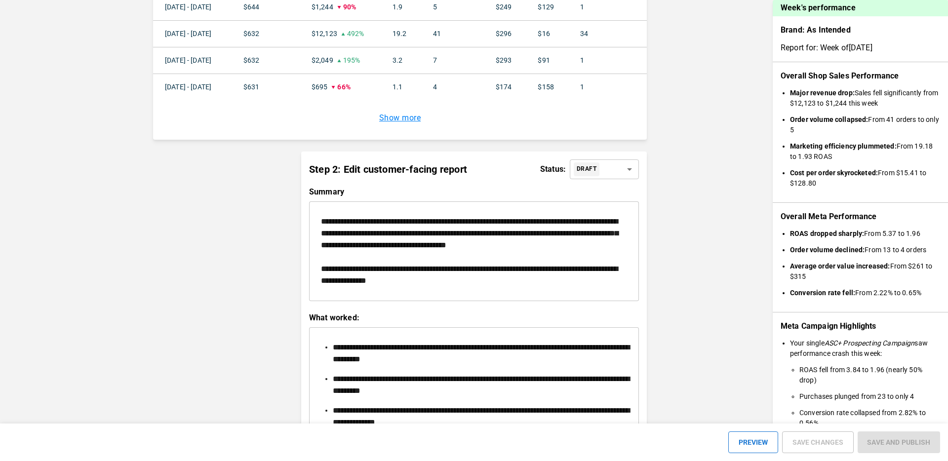 Image resolution: width=948 pixels, height=461 pixels. I want to click on p: $695, so click(319, 87).